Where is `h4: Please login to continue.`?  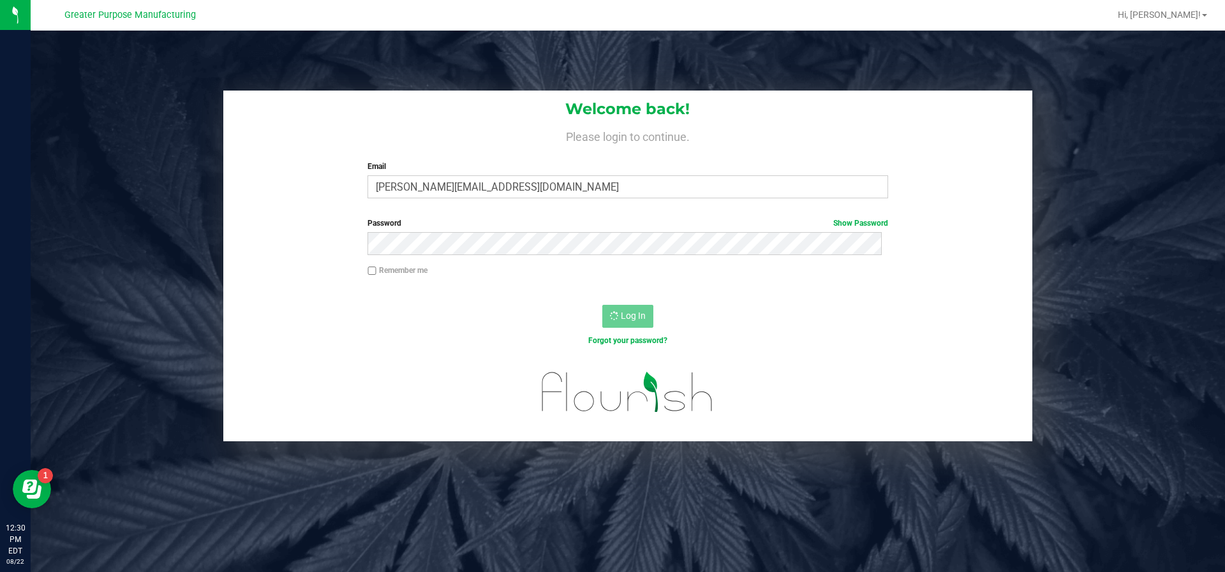 h4: Please login to continue. is located at coordinates (628, 135).